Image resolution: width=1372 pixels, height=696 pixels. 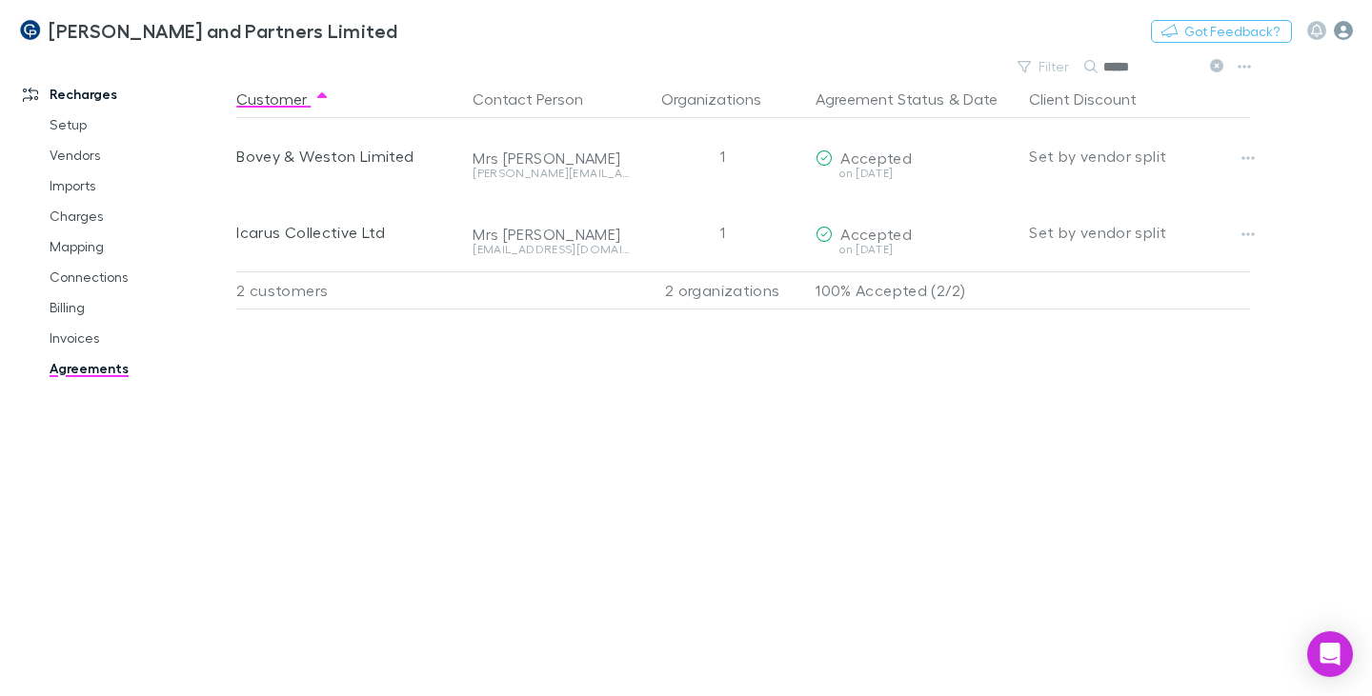 I want to click on div: 2 organizations, so click(x=722, y=291).